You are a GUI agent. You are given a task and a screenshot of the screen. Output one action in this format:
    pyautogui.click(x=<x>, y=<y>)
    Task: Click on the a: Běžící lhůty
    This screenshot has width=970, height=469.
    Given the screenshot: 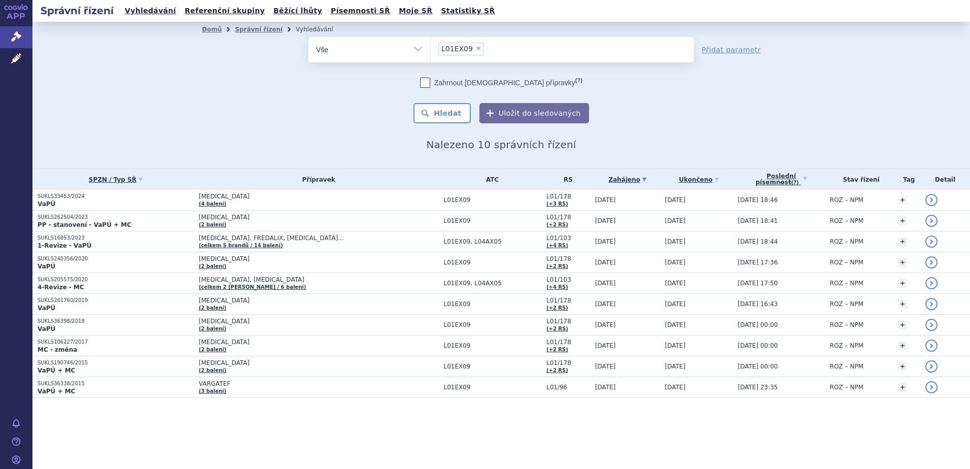 What is the action you would take?
    pyautogui.click(x=298, y=11)
    